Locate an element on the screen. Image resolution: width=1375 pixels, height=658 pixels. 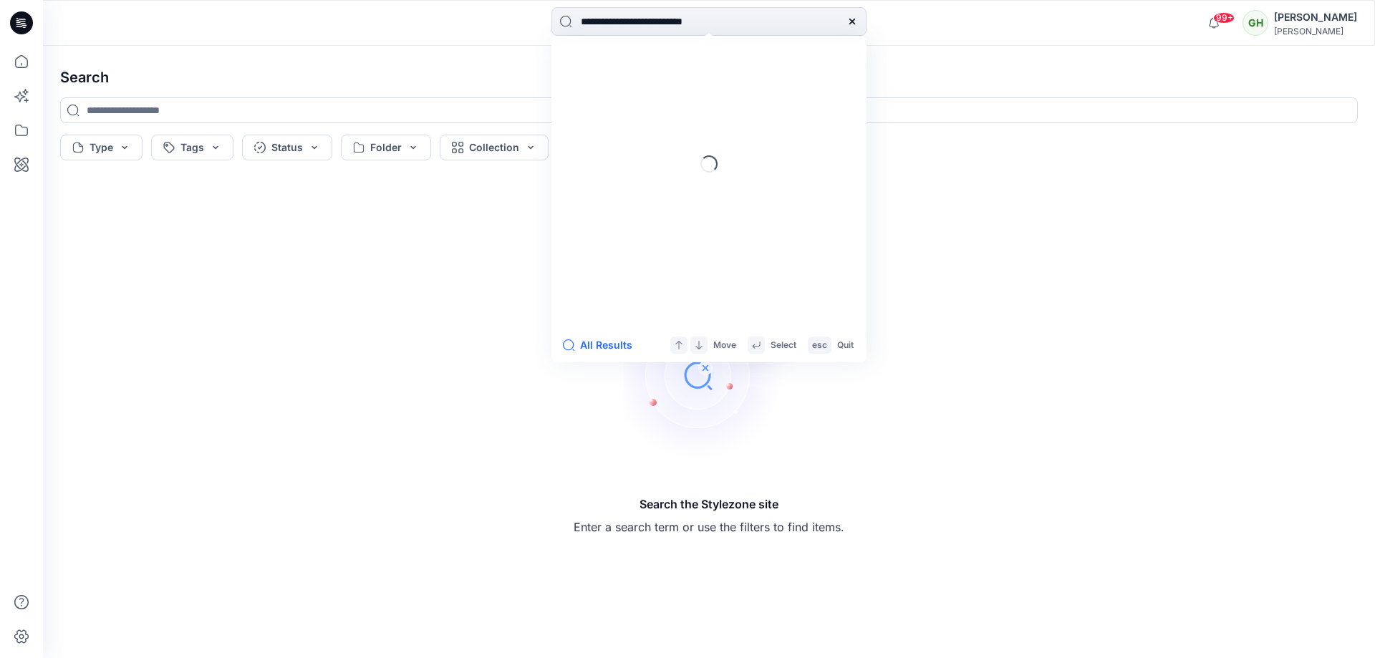
h5: Search the Stylezone site is located at coordinates (709, 504).